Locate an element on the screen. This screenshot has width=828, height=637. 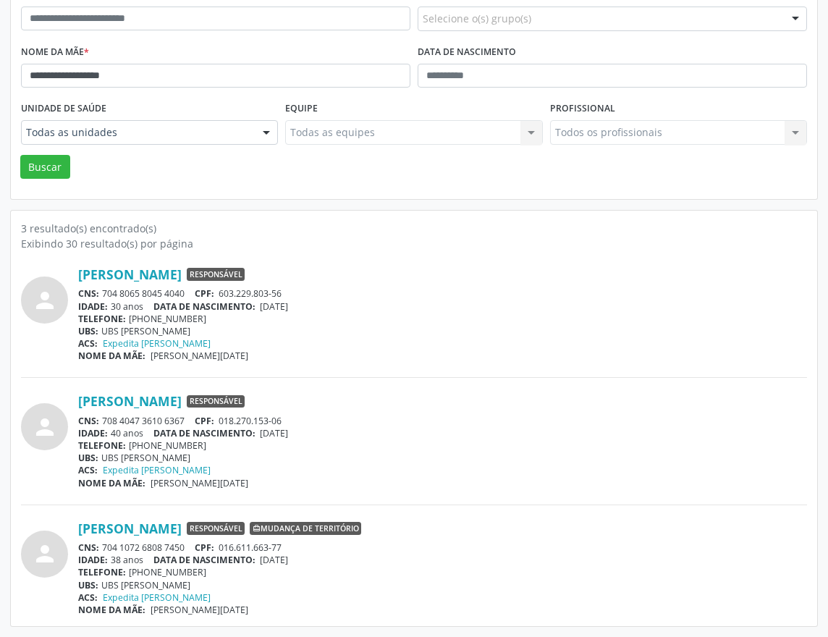
span: 016.611.663-77 is located at coordinates (250, 547).